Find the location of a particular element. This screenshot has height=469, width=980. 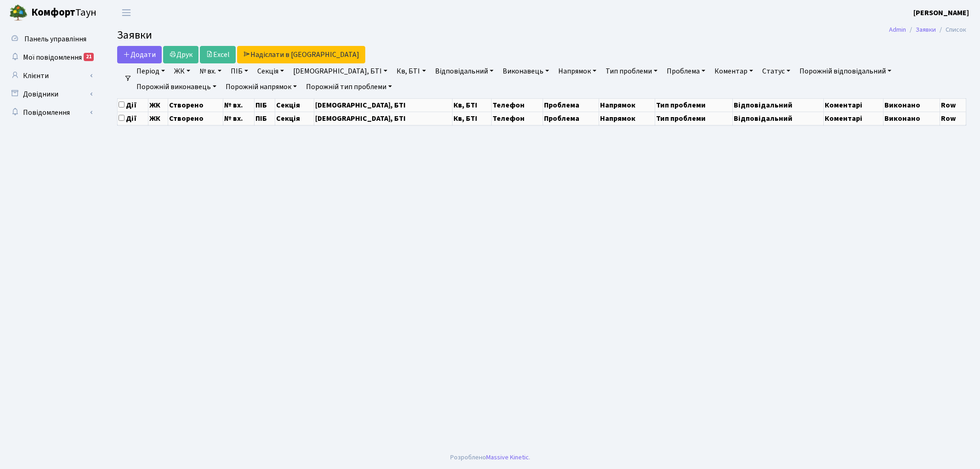

a: Статус is located at coordinates (776, 71).